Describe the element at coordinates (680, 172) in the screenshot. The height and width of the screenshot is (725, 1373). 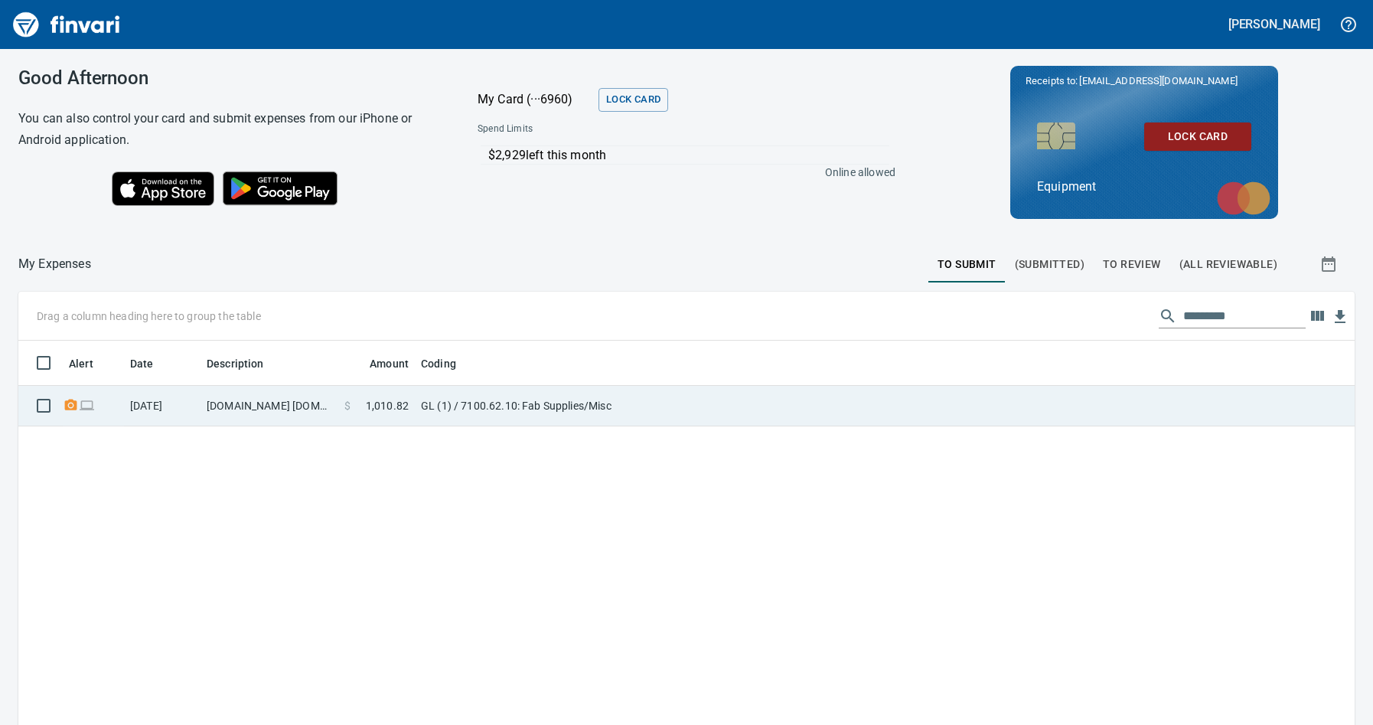
I see `p: Online allowed` at that location.